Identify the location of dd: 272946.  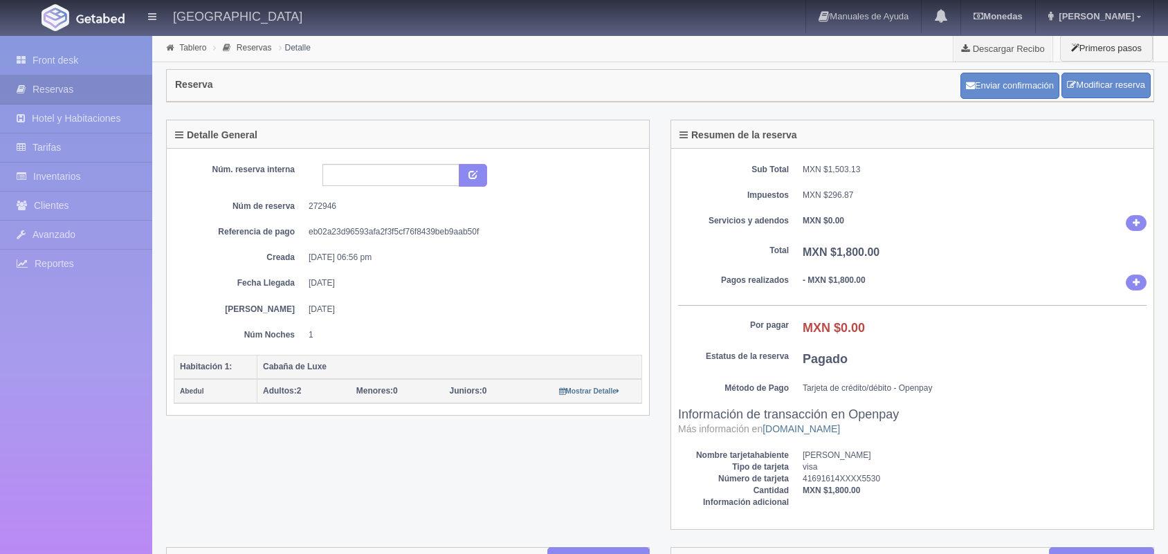
(470, 206).